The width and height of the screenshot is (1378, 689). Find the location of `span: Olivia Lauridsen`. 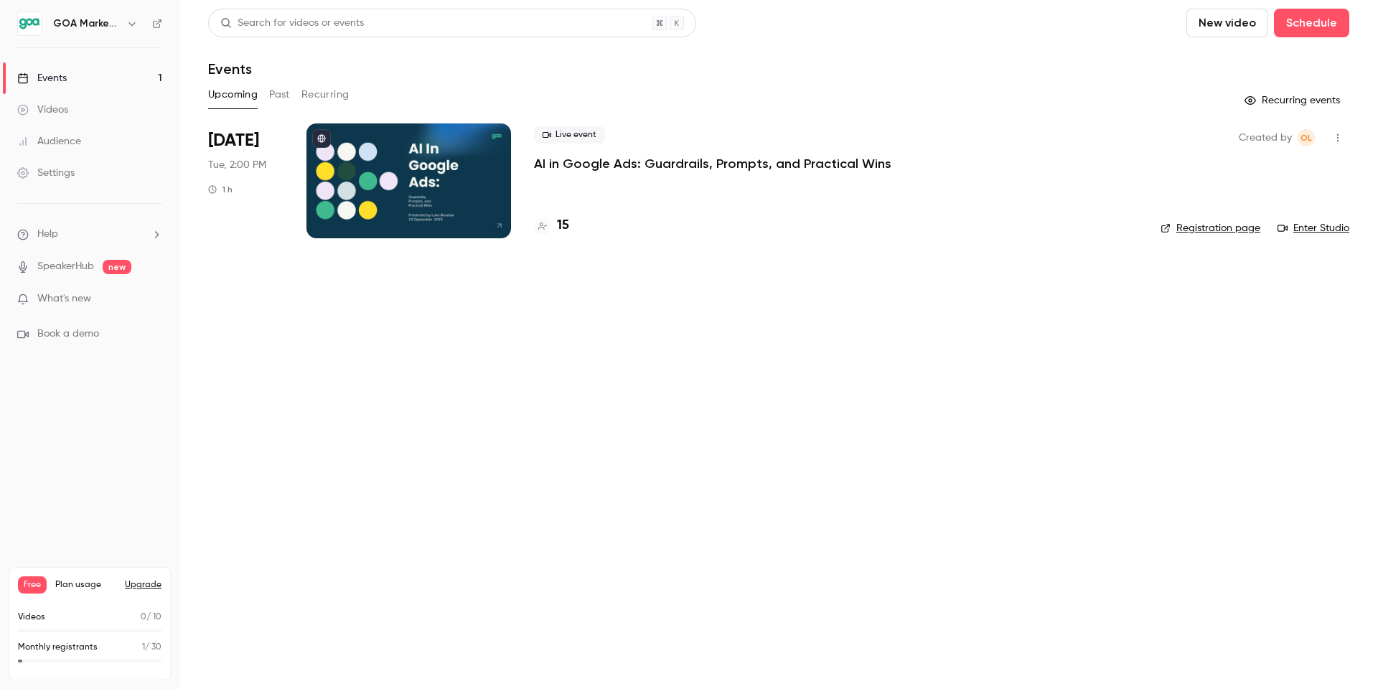

span: Olivia Lauridsen is located at coordinates (1306, 138).